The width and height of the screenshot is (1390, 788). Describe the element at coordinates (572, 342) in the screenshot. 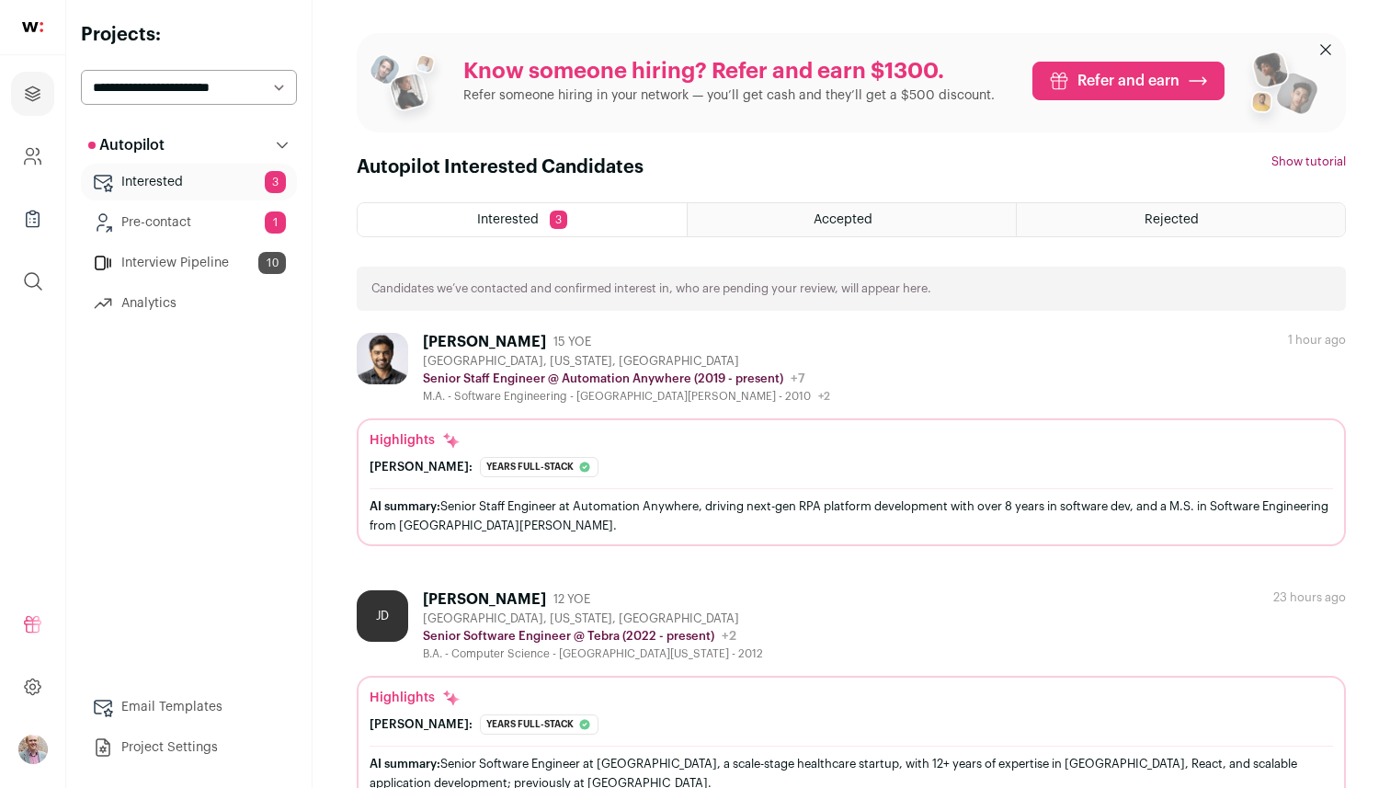

I see `span: 15 YOE` at that location.